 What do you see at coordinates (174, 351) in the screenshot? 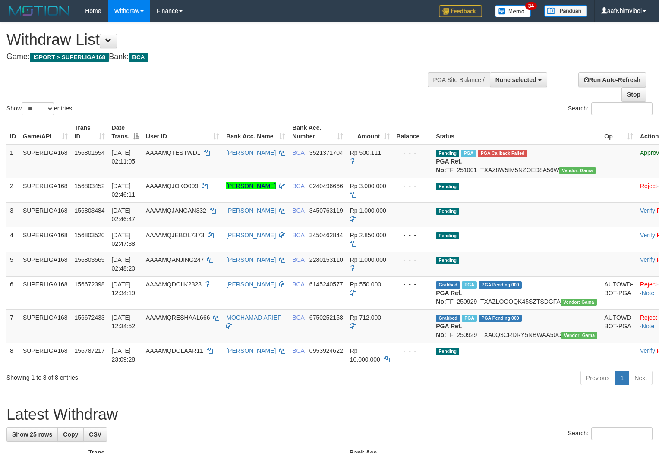
I see `span: AAAAMQDOLAAR11` at bounding box center [174, 351].